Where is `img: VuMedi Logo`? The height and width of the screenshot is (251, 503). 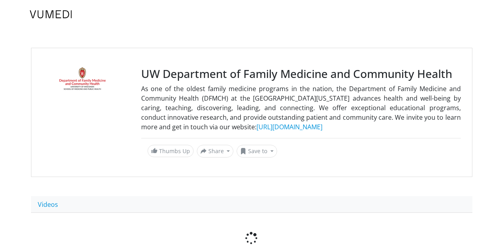
img: VuMedi Logo is located at coordinates (51, 14).